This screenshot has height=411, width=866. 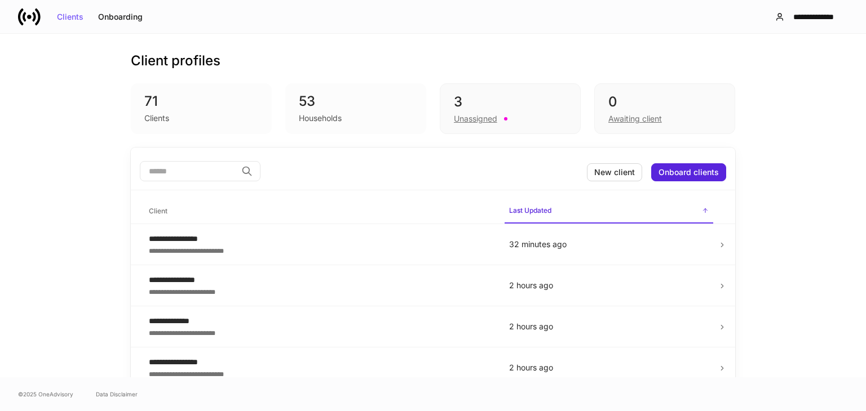 What do you see at coordinates (120, 17) in the screenshot?
I see `button: Onboarding` at bounding box center [120, 17].